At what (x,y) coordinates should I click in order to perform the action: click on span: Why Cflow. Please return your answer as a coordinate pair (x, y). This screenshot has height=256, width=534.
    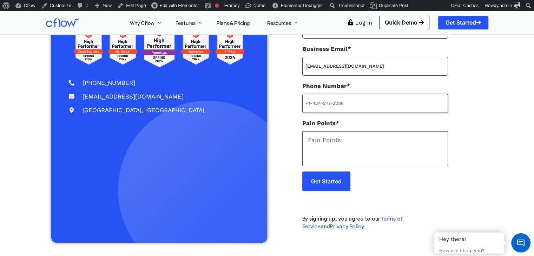
    Looking at the image, I should click on (142, 23).